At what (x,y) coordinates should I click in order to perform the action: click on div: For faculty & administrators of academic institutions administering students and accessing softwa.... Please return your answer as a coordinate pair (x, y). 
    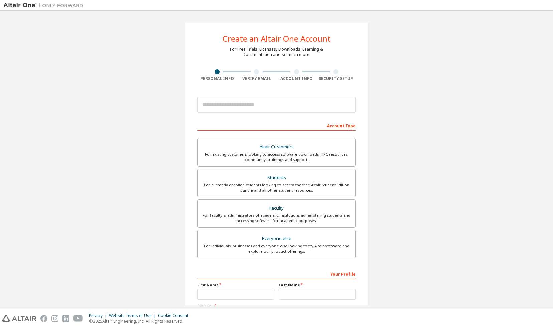
    Looking at the image, I should click on (276, 218).